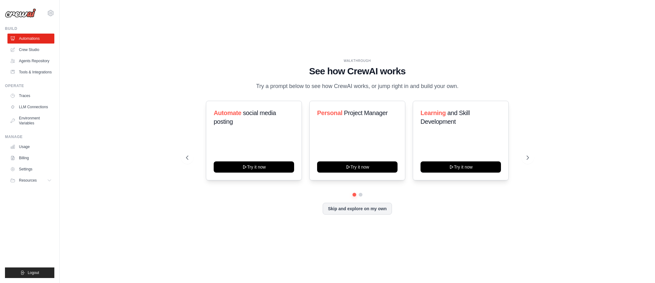 This screenshot has width=655, height=283. What do you see at coordinates (30, 29) in the screenshot?
I see `div: Build` at bounding box center [30, 29].